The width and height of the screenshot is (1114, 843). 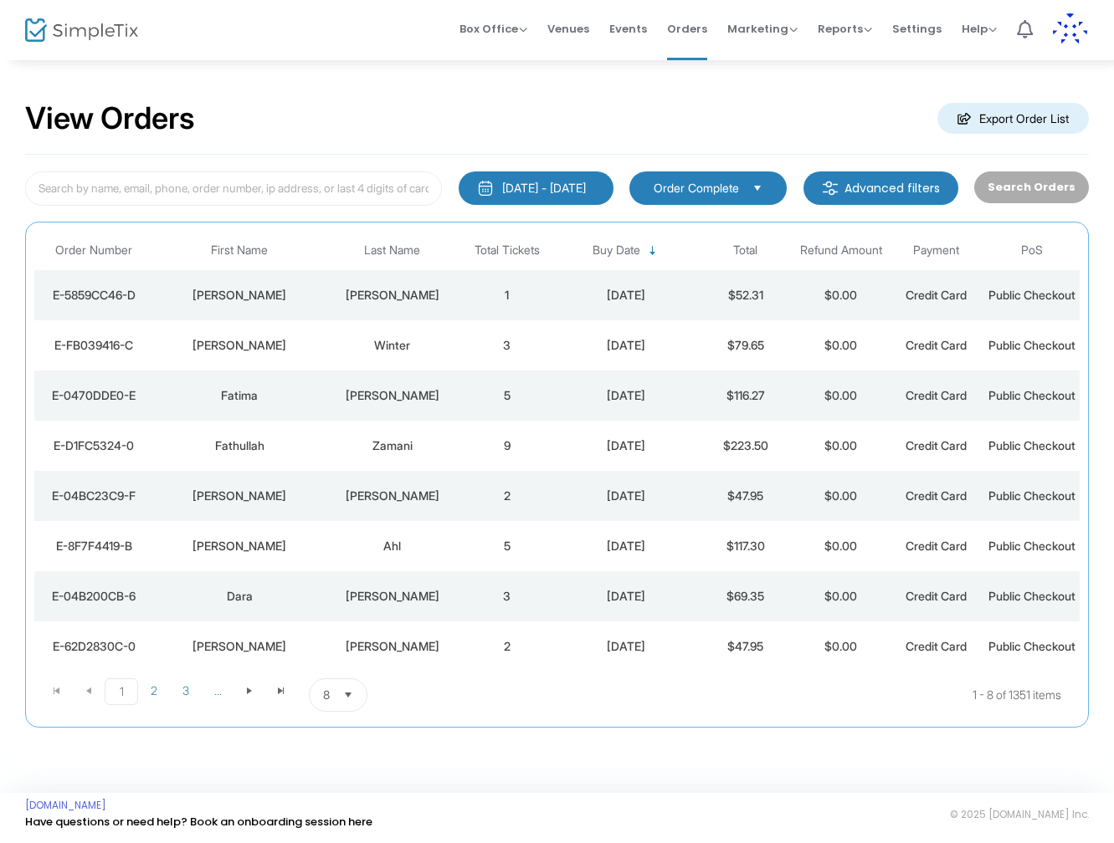 I want to click on div: Tracy, so click(x=239, y=647).